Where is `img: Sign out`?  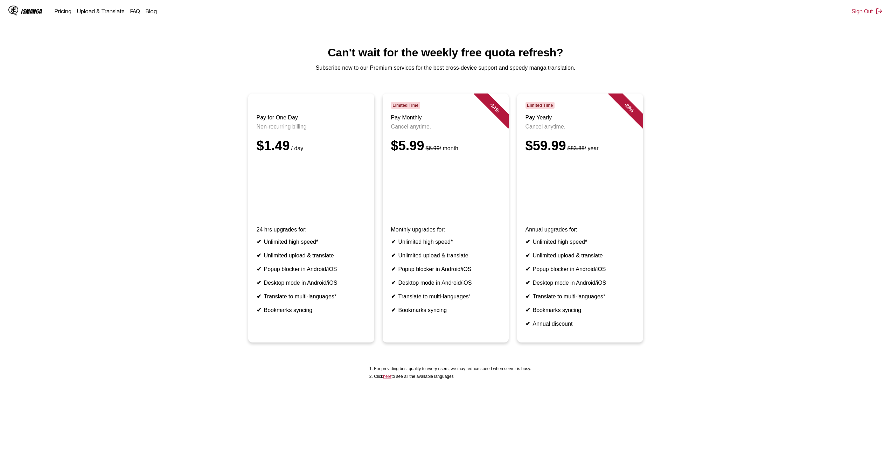
img: Sign out is located at coordinates (879, 11).